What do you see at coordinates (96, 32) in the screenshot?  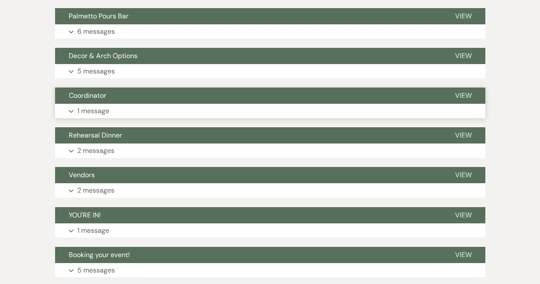 I see `p: 6 messages` at bounding box center [96, 32].